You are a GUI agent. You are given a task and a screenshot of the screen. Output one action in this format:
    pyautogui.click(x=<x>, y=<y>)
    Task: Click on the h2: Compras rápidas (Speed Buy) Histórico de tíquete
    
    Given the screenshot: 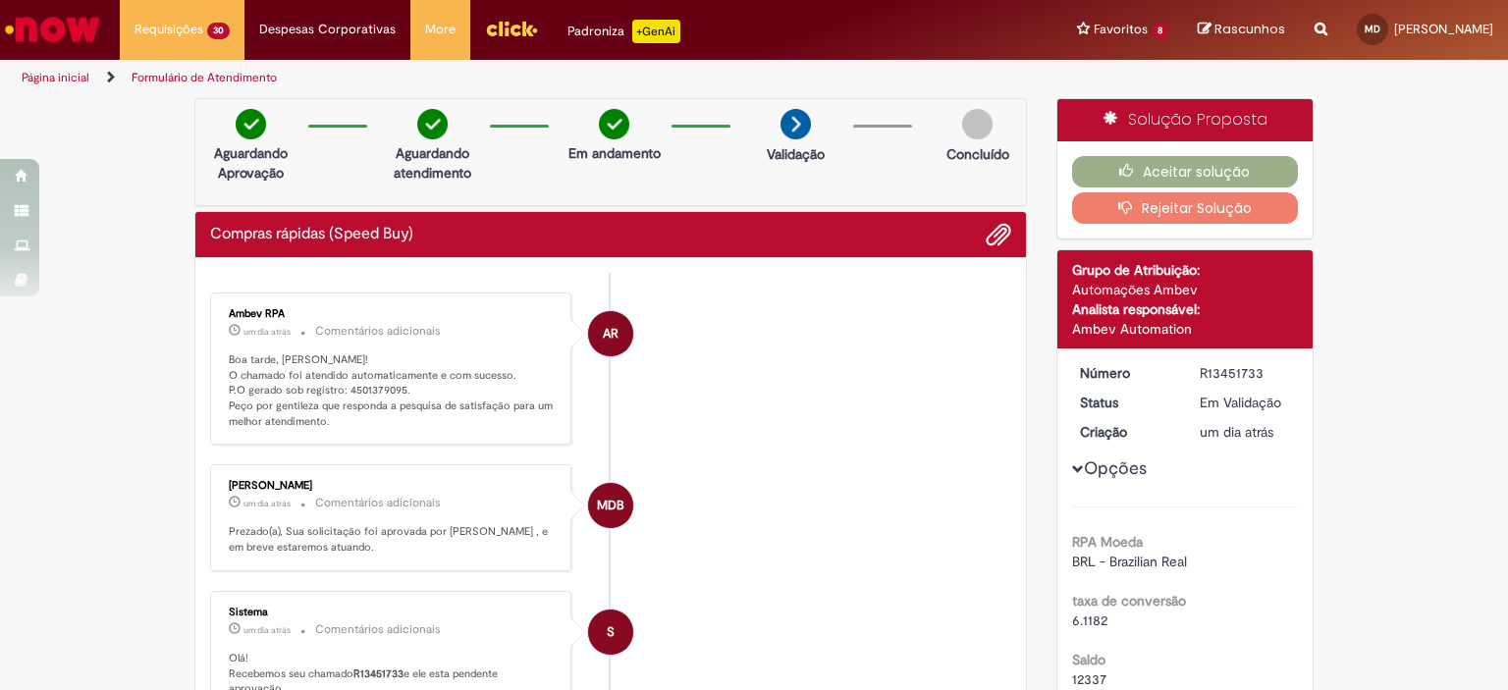 What is the action you would take?
    pyautogui.click(x=311, y=235)
    